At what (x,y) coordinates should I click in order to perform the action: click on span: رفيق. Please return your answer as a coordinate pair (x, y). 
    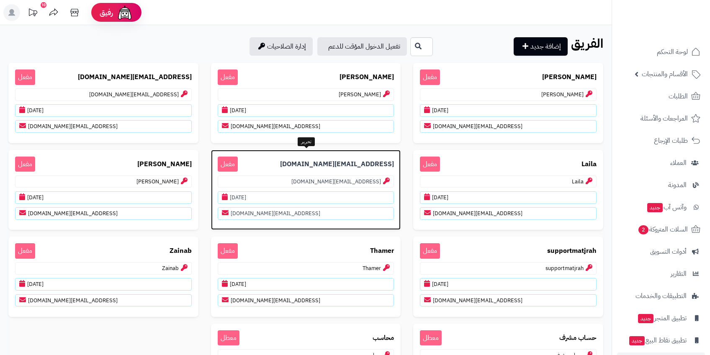
    Looking at the image, I should click on (106, 13).